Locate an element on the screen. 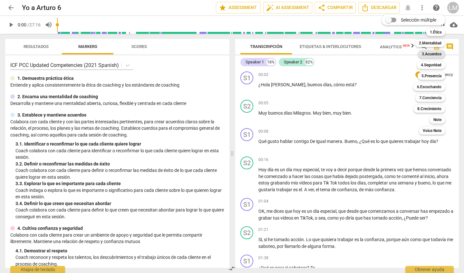 This screenshot has width=464, height=273. b: 1.Ética is located at coordinates (436, 32).